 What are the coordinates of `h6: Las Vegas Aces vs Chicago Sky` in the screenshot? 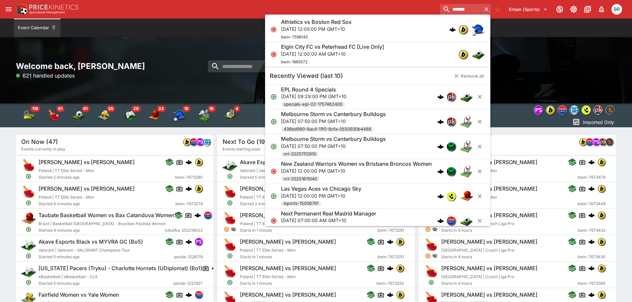 It's located at (321, 189).